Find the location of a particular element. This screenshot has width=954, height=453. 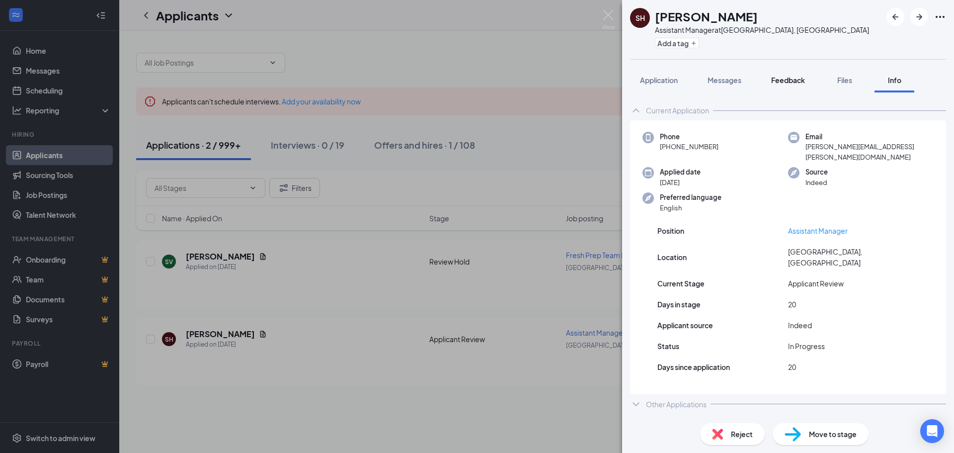

div: Other Applications is located at coordinates (676, 404).